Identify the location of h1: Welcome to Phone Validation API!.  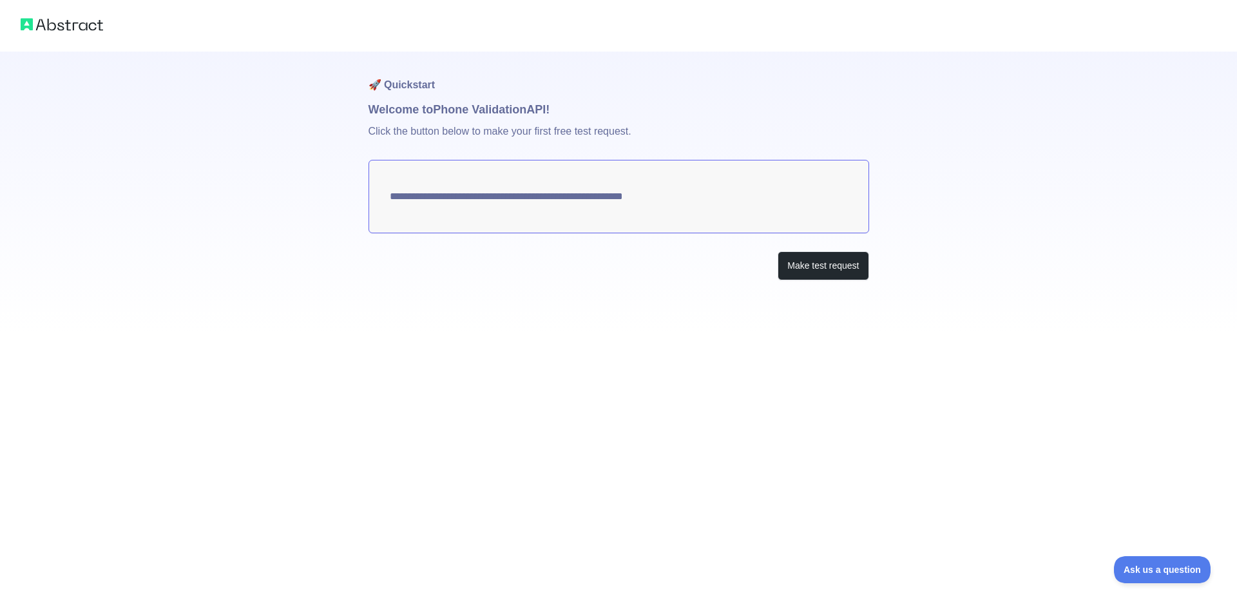
(618, 110).